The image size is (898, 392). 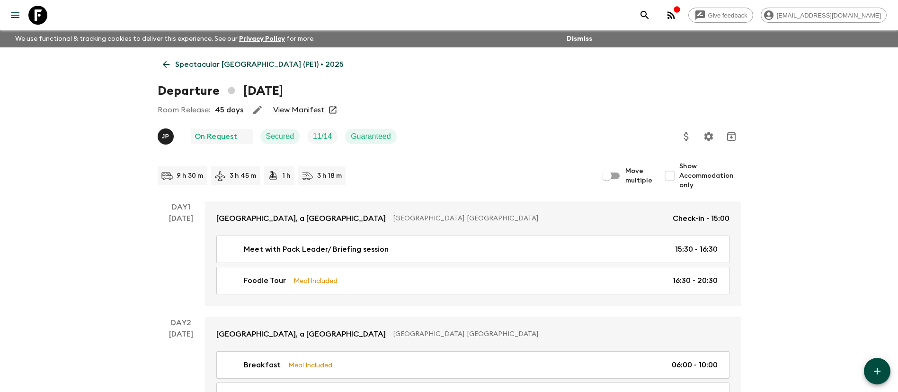 I want to click on p: 45 days, so click(x=229, y=110).